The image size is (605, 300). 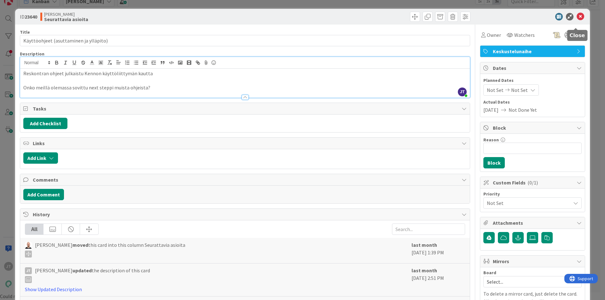 I want to click on label: Title, so click(x=25, y=32).